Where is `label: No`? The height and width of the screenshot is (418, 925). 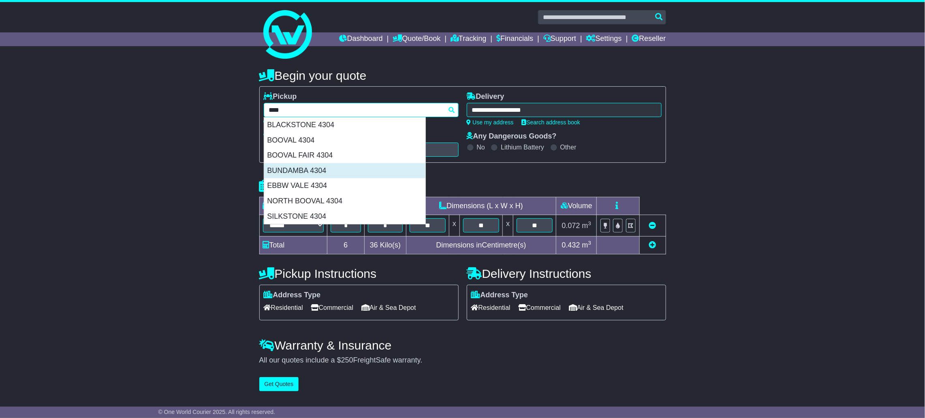
label: No is located at coordinates (481, 147).